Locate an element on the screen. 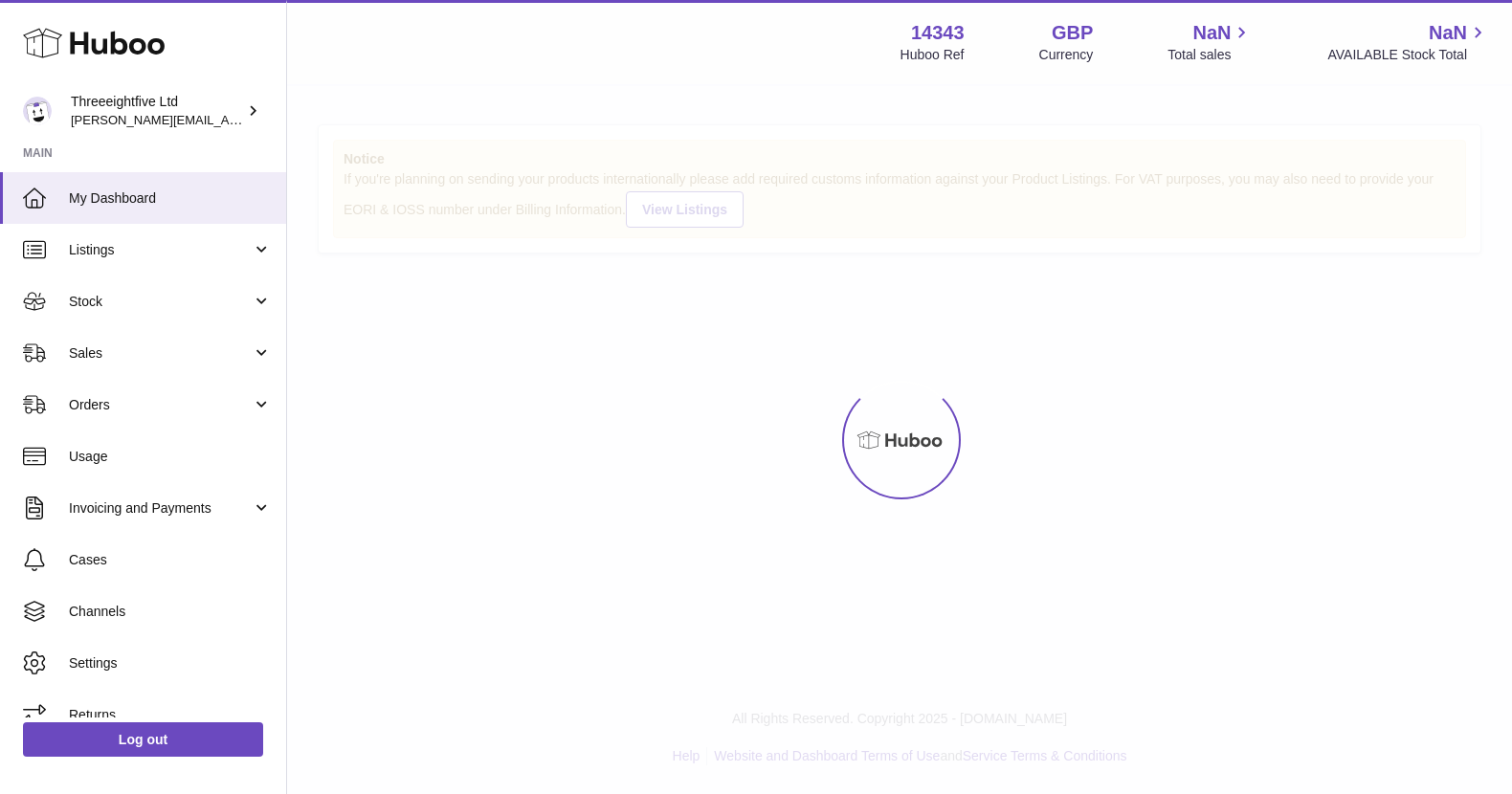 The image size is (1512, 794). a: NaN Total sales is located at coordinates (1210, 42).